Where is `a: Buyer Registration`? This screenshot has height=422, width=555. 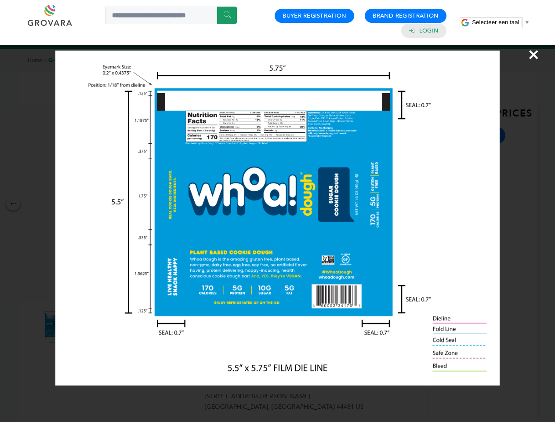 a: Buyer Registration is located at coordinates (314, 16).